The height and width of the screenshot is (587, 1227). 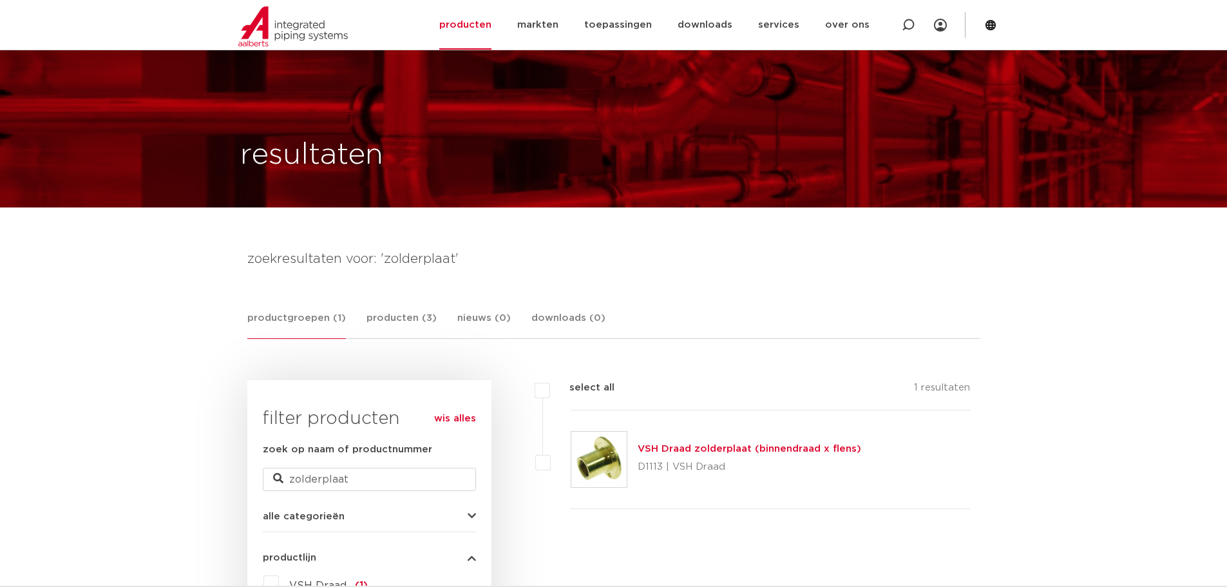 I want to click on button: alle categorieën, so click(x=369, y=516).